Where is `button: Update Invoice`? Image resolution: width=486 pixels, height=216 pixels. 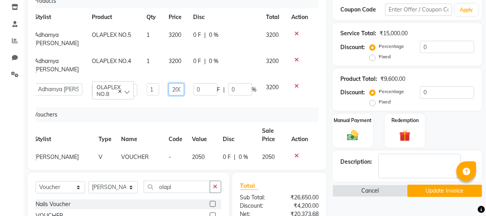 button: Update Invoice is located at coordinates (444, 190).